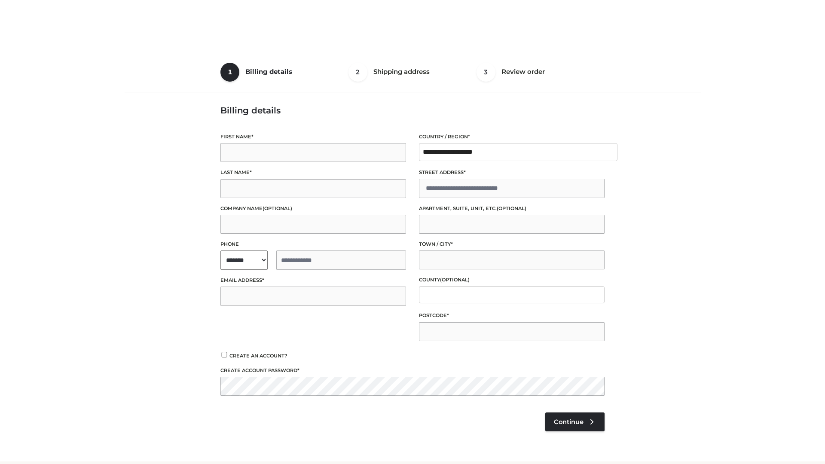 Image resolution: width=825 pixels, height=464 pixels. I want to click on label: Street address, so click(512, 172).